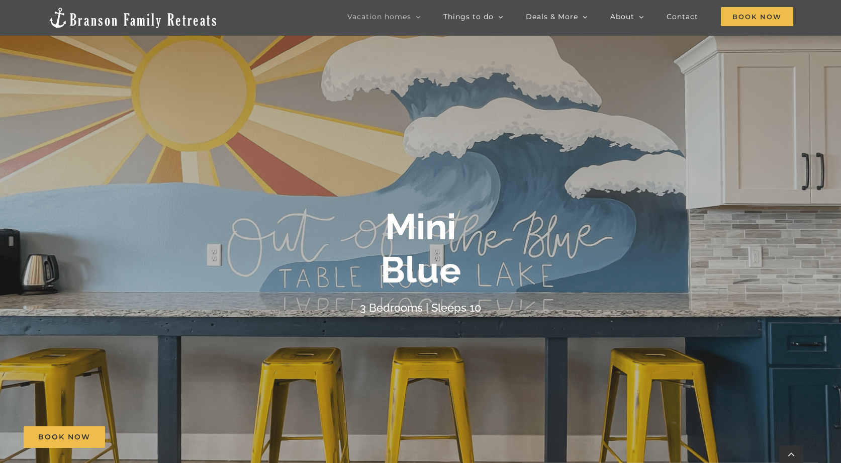  I want to click on span: About, so click(622, 17).